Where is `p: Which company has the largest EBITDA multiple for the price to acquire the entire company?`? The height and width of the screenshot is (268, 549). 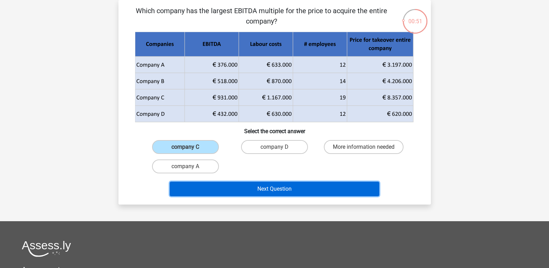 p: Which company has the largest EBITDA multiple for the price to acquire the entire company? is located at coordinates (262, 16).